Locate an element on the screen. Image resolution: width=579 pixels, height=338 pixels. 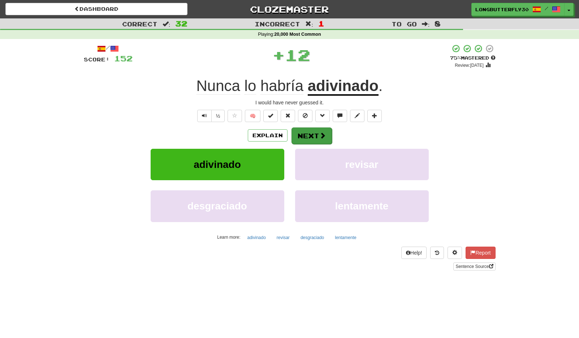
button: Reset to 0% Mastered (alt+r) is located at coordinates (288, 116).